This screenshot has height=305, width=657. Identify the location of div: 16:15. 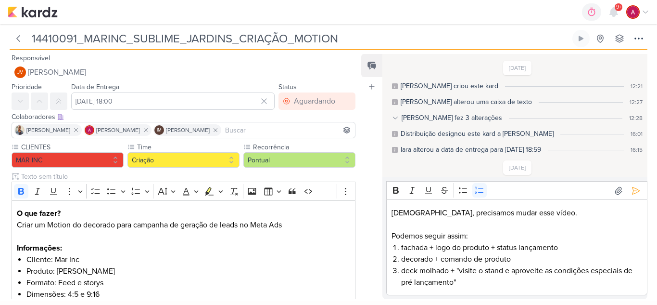
(636, 150).